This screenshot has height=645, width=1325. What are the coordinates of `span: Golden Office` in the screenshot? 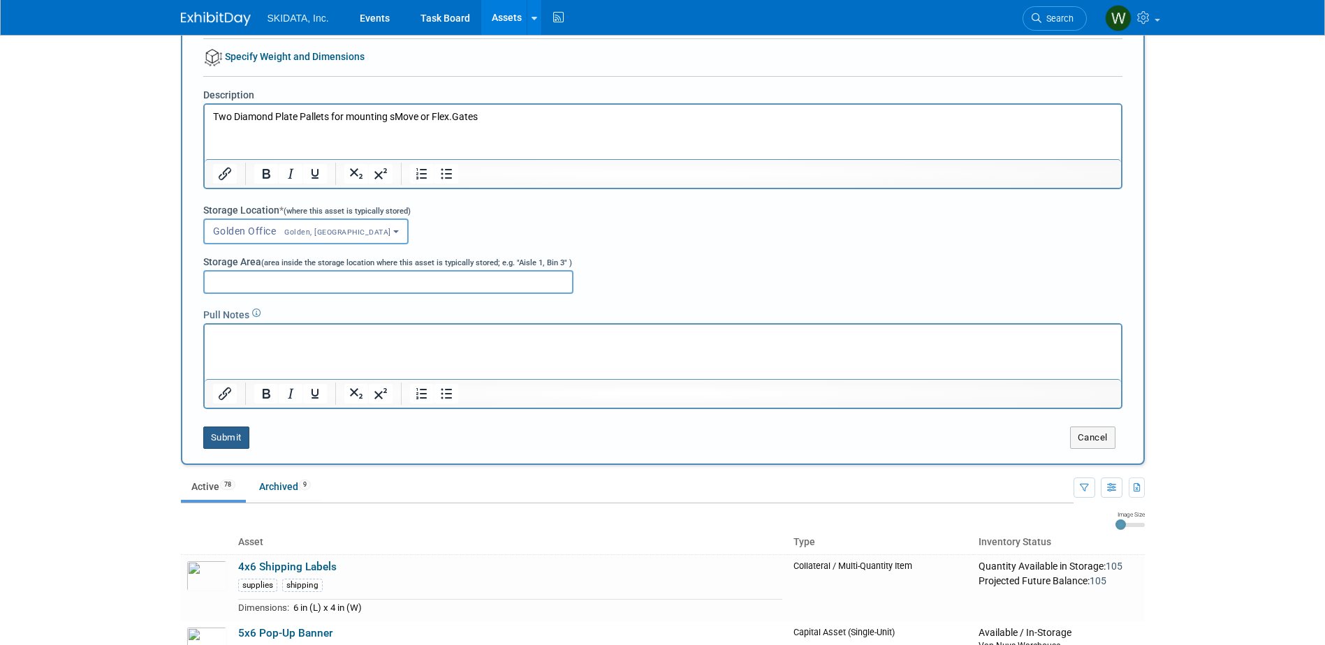 It's located at (302, 231).